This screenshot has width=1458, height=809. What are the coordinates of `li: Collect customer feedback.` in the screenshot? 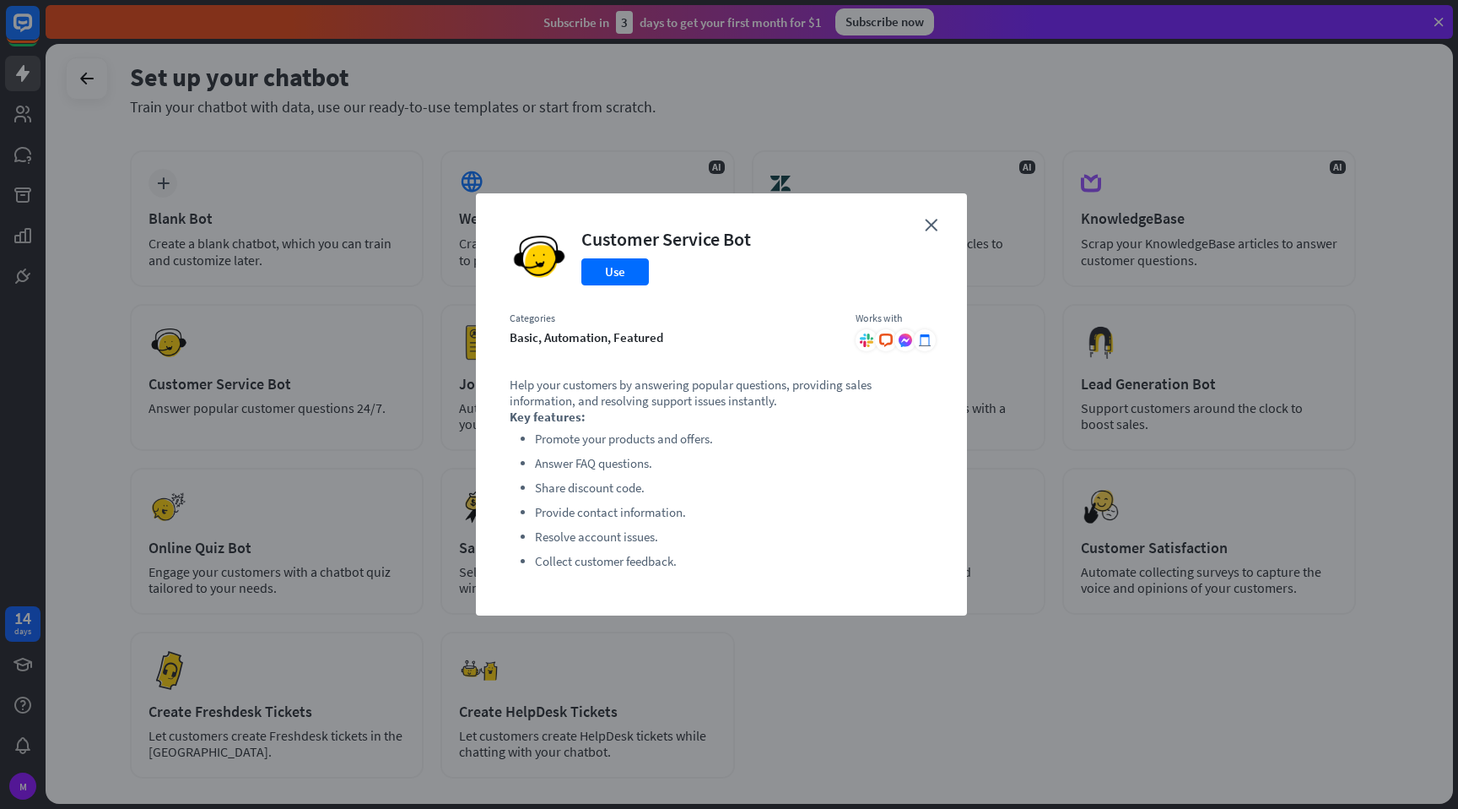 It's located at (734, 561).